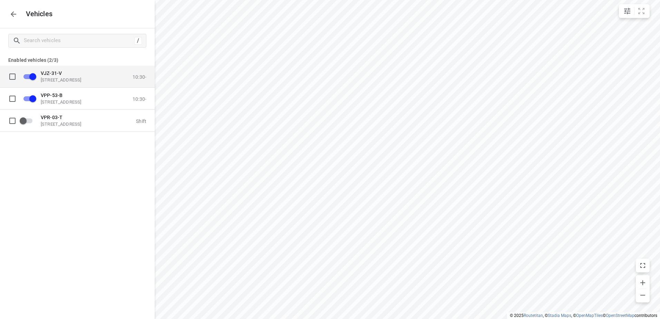  I want to click on span: Enable, so click(28, 121).